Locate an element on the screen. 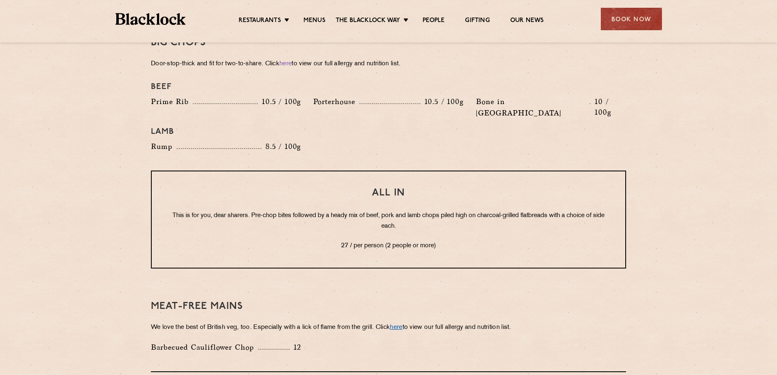  a: Menus is located at coordinates (314, 21).